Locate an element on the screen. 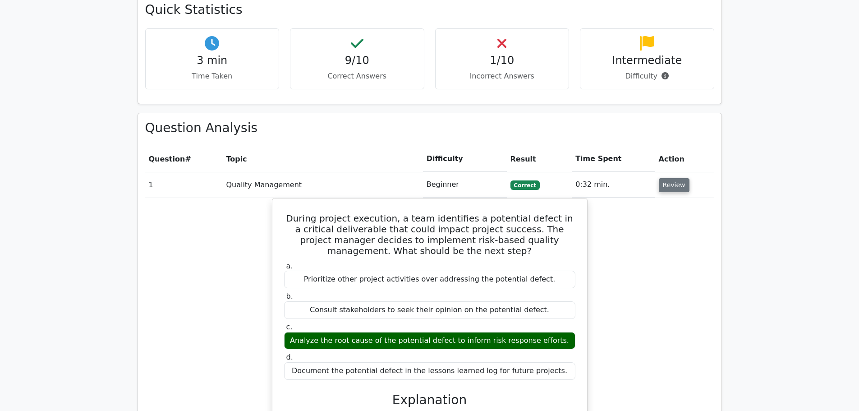 This screenshot has width=859, height=411. h4: 3 min is located at coordinates (212, 60).